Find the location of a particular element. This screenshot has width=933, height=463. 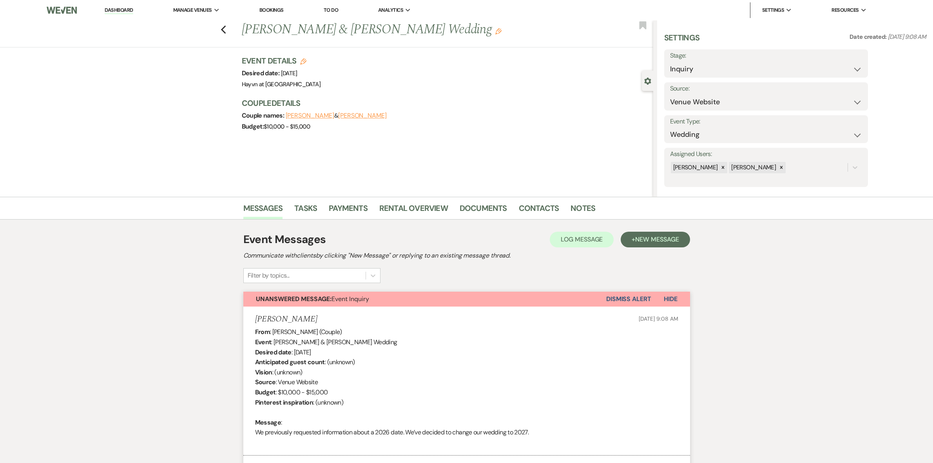

a: Dashboard is located at coordinates (119, 10).